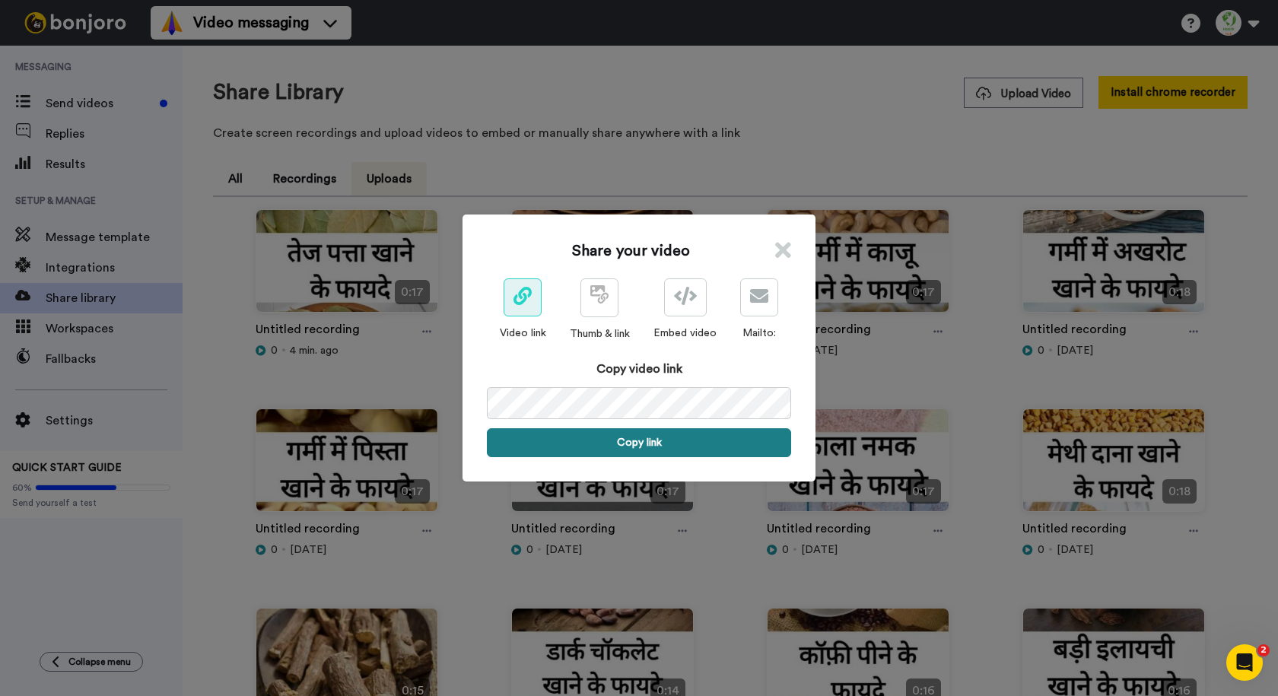  Describe the element at coordinates (599, 334) in the screenshot. I see `div: Thumb & link` at that location.